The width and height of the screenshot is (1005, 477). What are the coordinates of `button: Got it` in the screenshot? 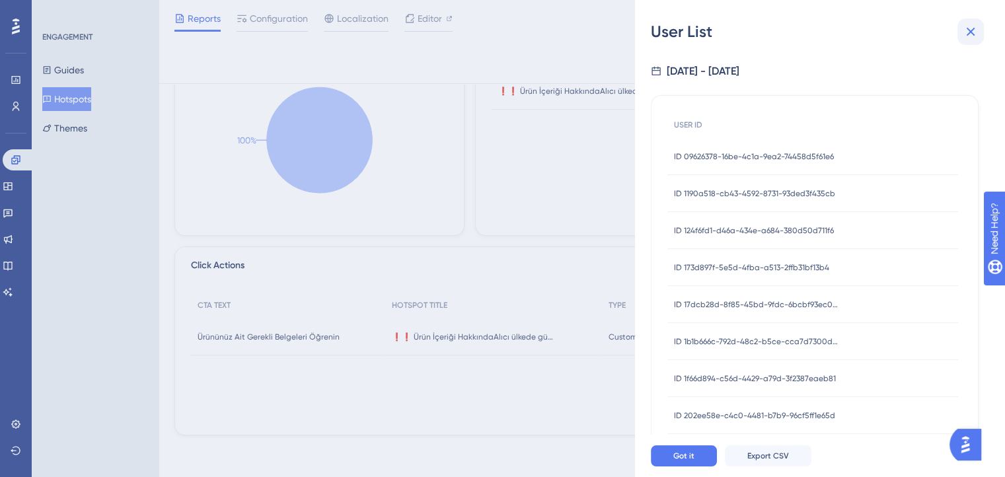 It's located at (684, 456).